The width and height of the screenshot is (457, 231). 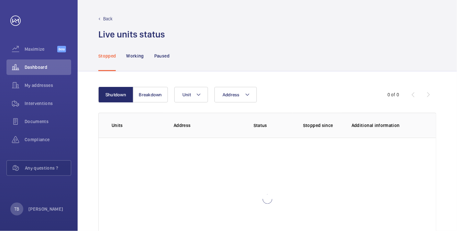 What do you see at coordinates (260, 126) in the screenshot?
I see `p: Status` at bounding box center [260, 126].